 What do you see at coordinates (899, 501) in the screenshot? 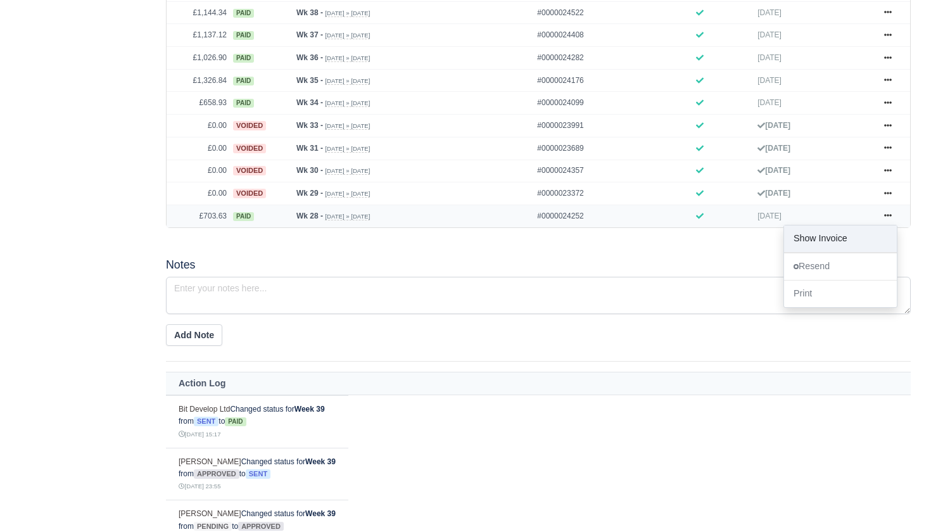
I see `div: Chat Widget` at bounding box center [899, 501].